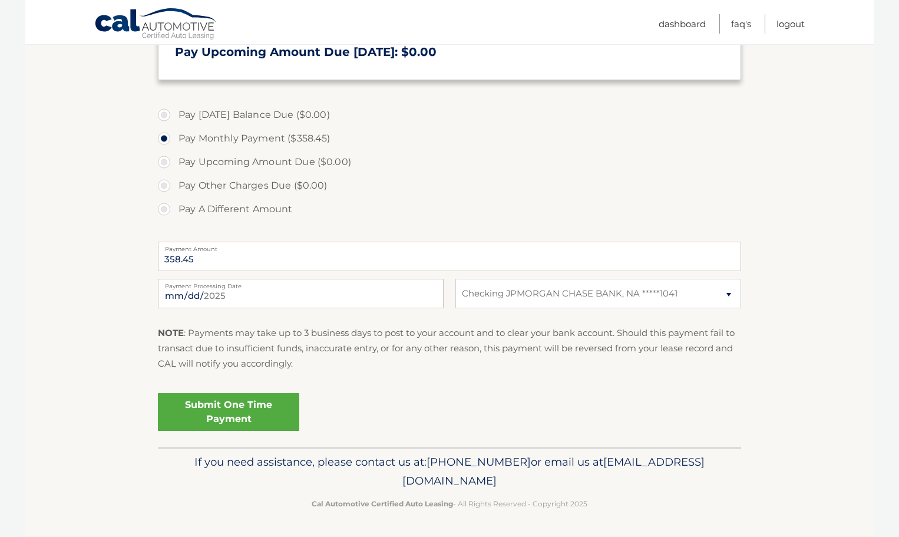 This screenshot has height=537, width=899. What do you see at coordinates (383, 503) in the screenshot?
I see `strong: Cal Automotive Certified Auto Leasing` at bounding box center [383, 503].